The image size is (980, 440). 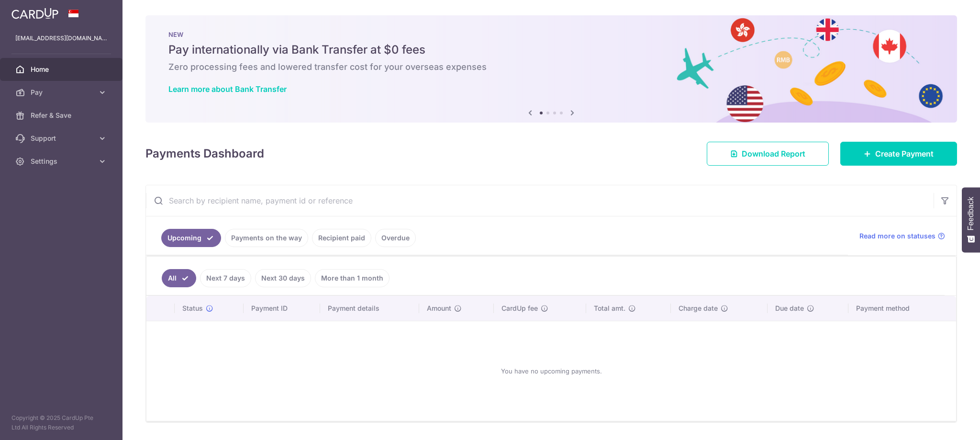 I want to click on th: Payment method, so click(x=902, y=308).